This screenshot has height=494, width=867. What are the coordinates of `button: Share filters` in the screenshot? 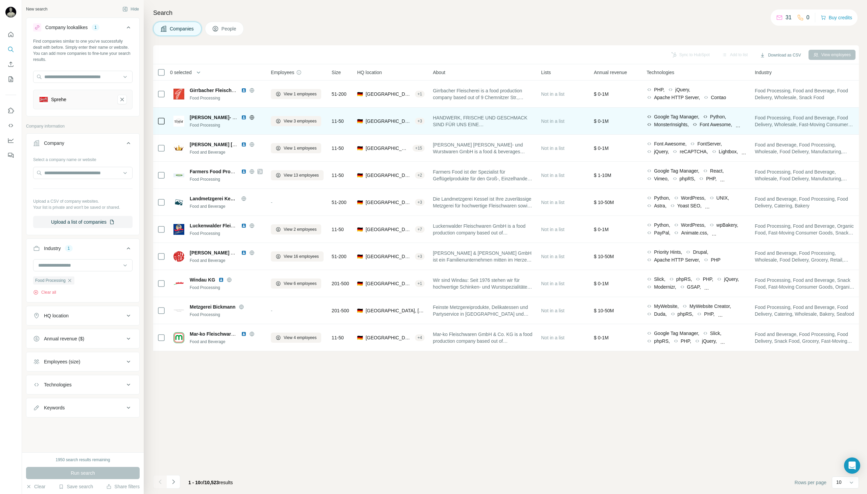 It's located at (123, 486).